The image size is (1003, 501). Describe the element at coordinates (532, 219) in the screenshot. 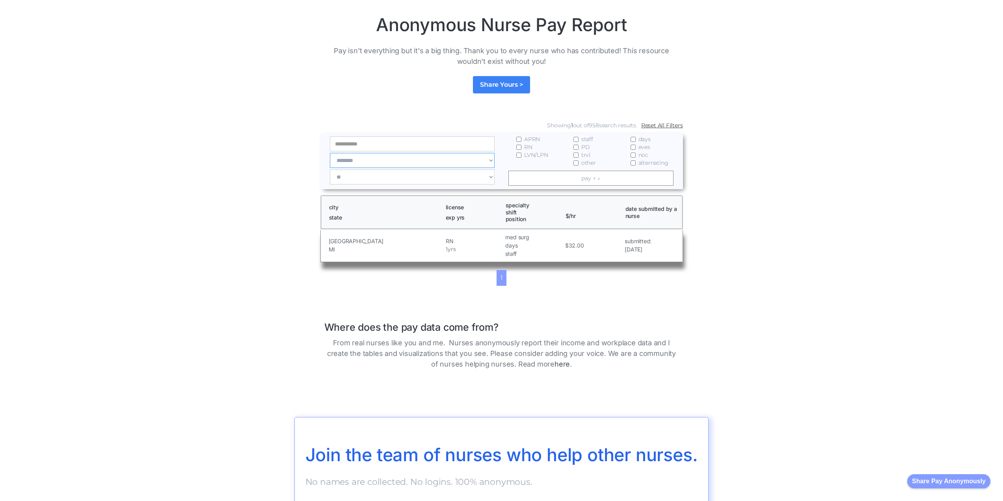

I see `h1: position` at that location.